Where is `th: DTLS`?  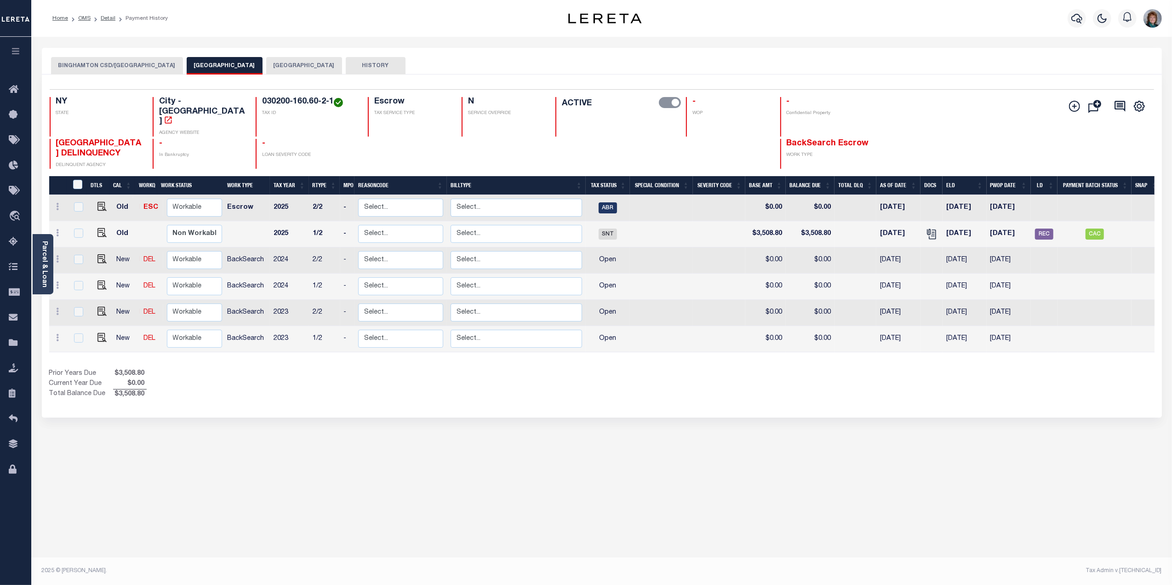
th: DTLS is located at coordinates (98, 185).